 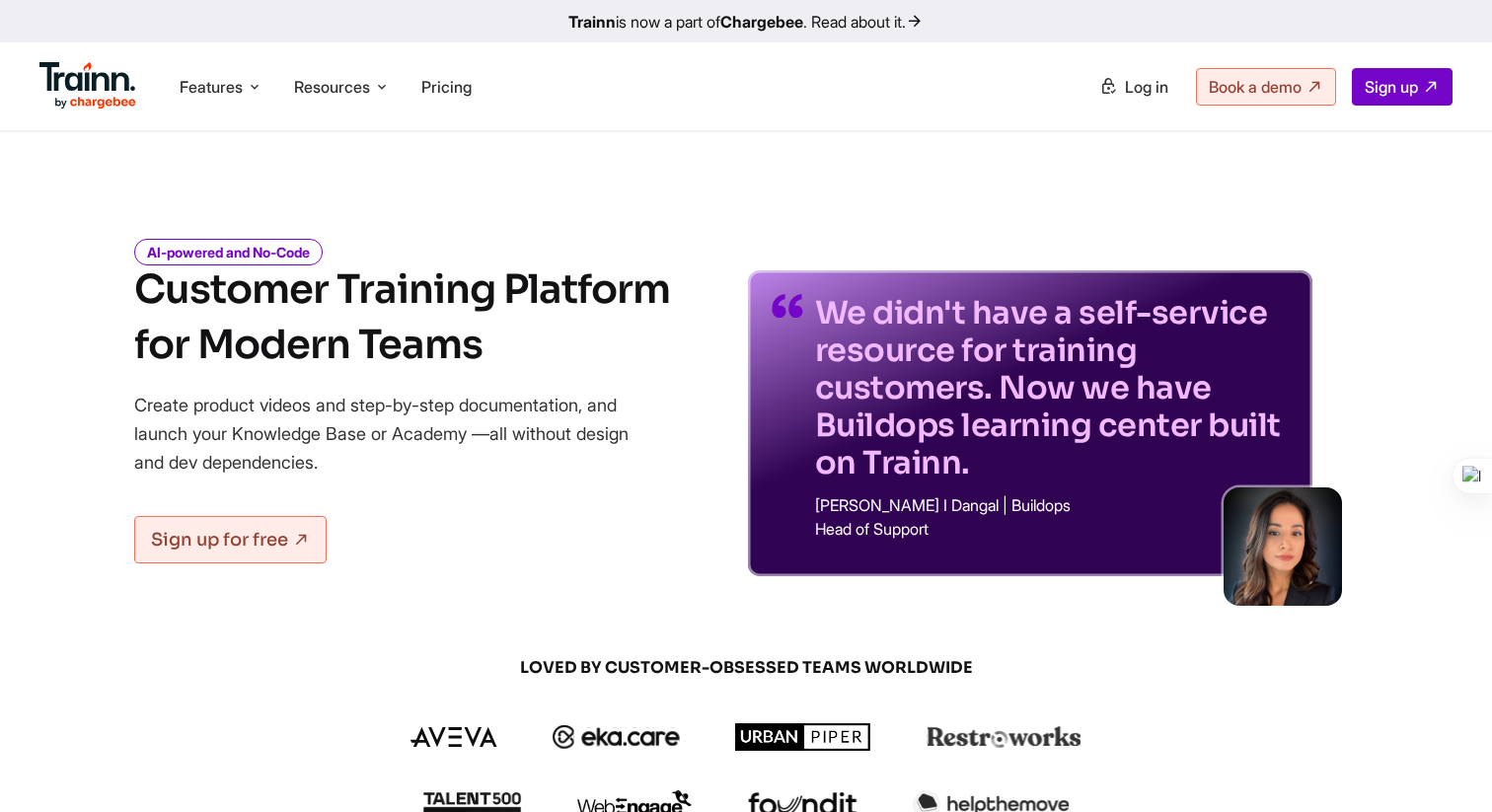 What do you see at coordinates (1283, 547) in the screenshot?
I see `img: sabina-buildops.d2e8138.png` at bounding box center [1283, 547].